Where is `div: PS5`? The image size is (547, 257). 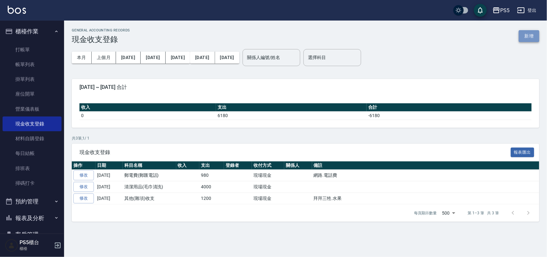
div: PS5 is located at coordinates (505, 10).